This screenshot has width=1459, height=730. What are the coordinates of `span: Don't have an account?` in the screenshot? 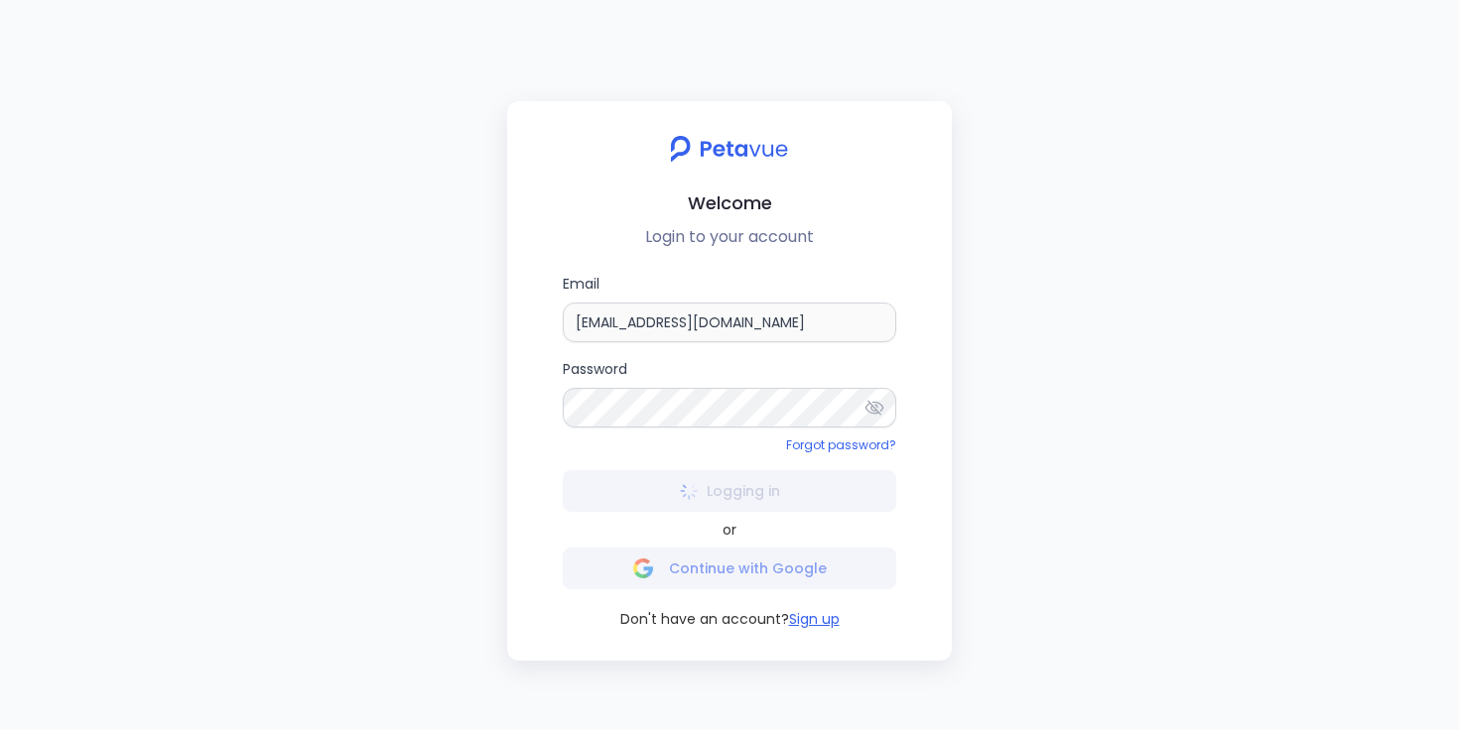 It's located at (705, 619).